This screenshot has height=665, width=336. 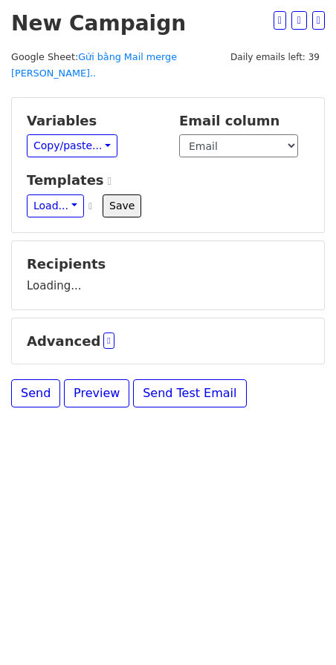 I want to click on a: Send, so click(x=36, y=394).